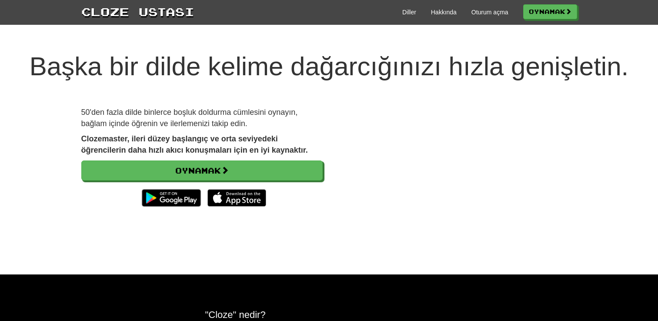 The image size is (658, 321). What do you see at coordinates (490, 12) in the screenshot?
I see `a: Oturum açma` at bounding box center [490, 12].